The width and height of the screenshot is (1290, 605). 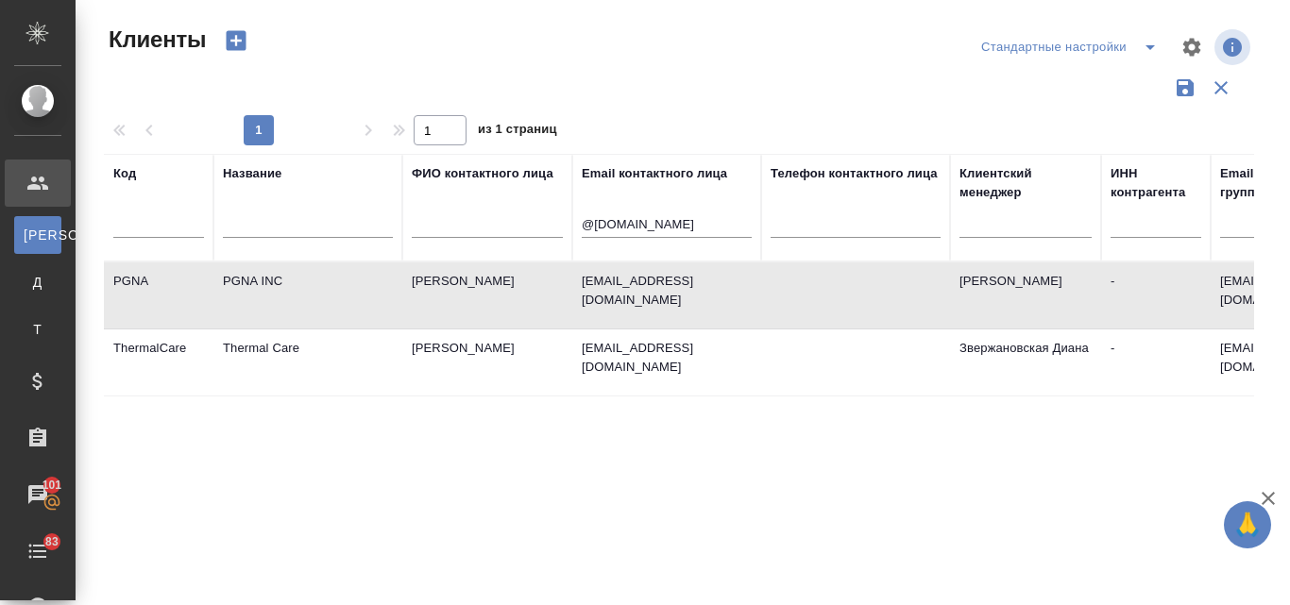 I want to click on span: Д, so click(x=38, y=282).